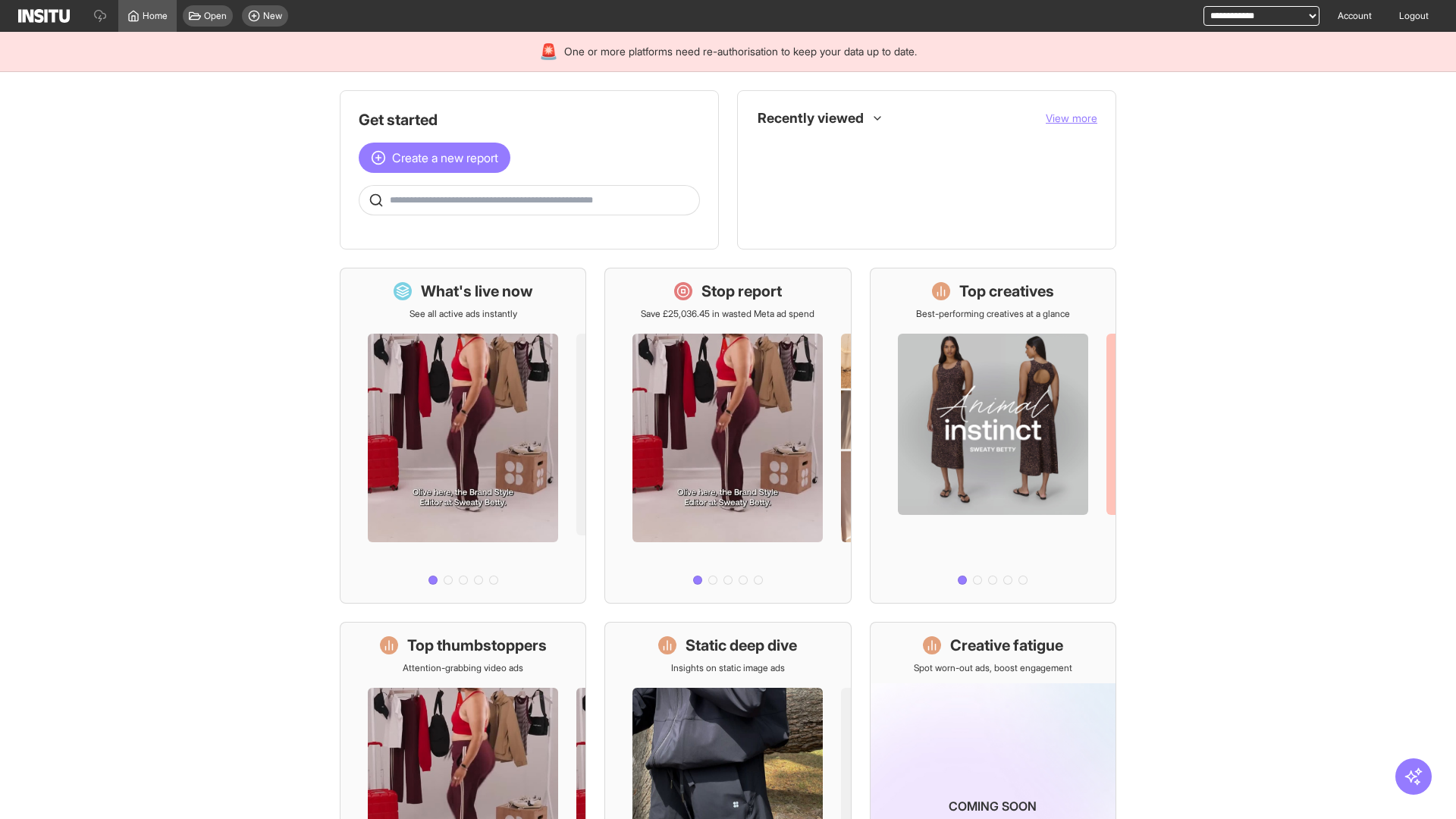  Describe the element at coordinates (727, 314) in the screenshot. I see `p: Save £25,036.45 in wasted Meta ad spend` at that location.